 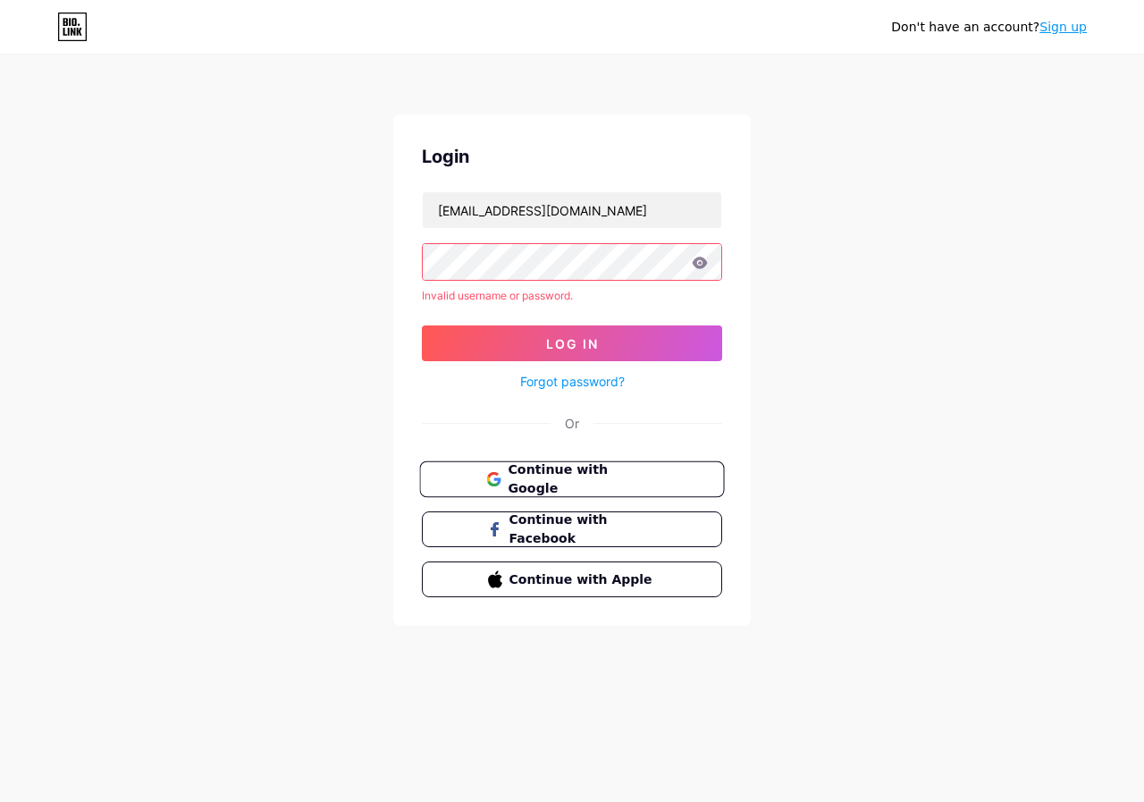 I want to click on input: Username, so click(x=572, y=210).